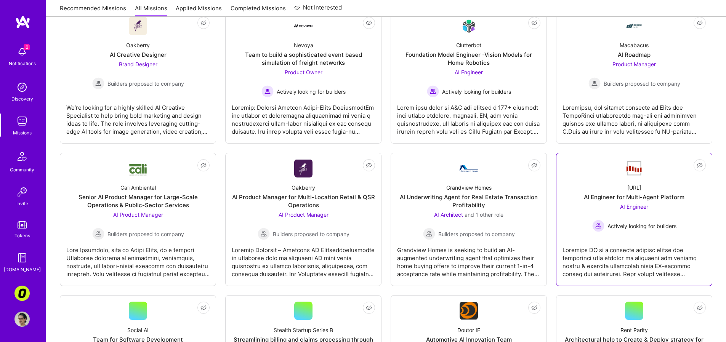  What do you see at coordinates (318, 10) in the screenshot?
I see `a: Not Interested` at bounding box center [318, 10].